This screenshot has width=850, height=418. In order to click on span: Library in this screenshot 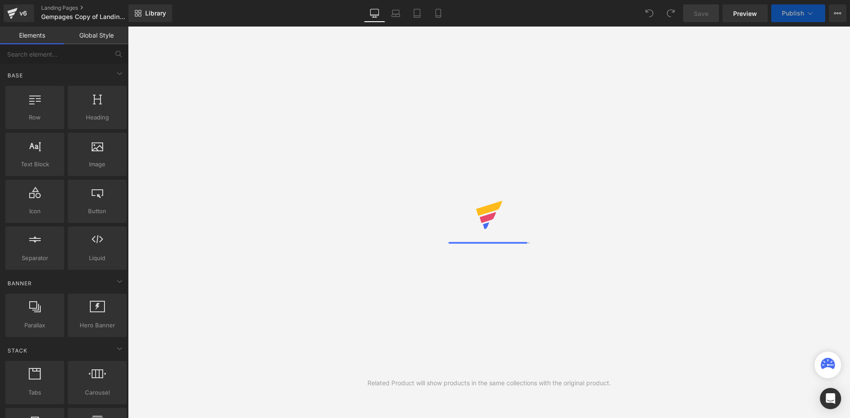, I will do `click(155, 13)`.